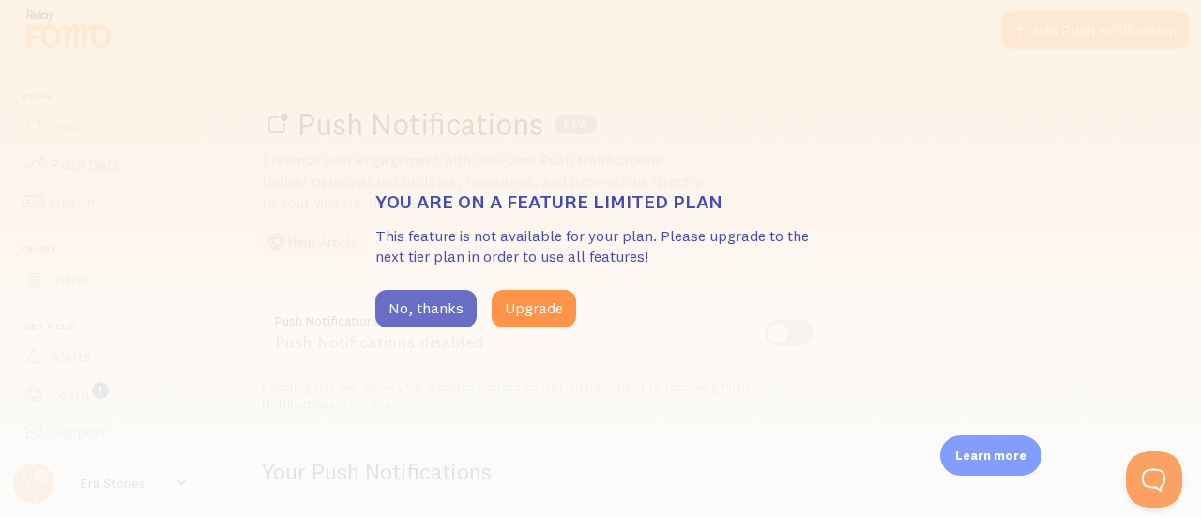  Describe the element at coordinates (601, 247) in the screenshot. I see `p: This feature is not available for your plan. Please upgrade to the next tier plan in order to use...` at that location.